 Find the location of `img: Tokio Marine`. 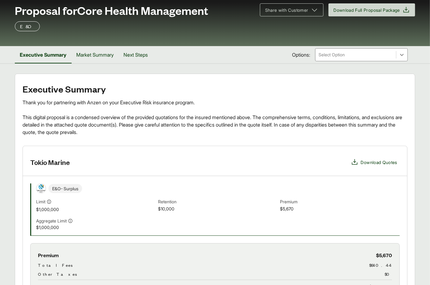

img: Tokio Marine is located at coordinates (41, 188).